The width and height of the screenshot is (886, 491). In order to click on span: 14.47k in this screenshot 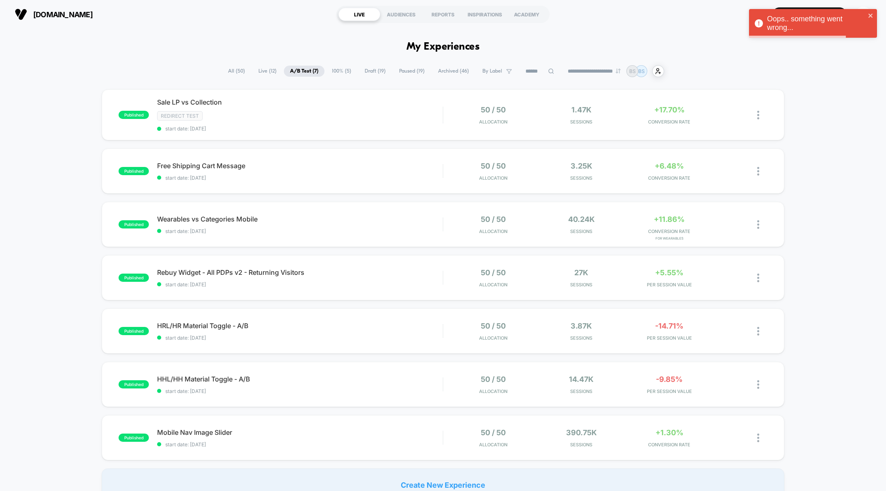, I will do `click(581, 379)`.